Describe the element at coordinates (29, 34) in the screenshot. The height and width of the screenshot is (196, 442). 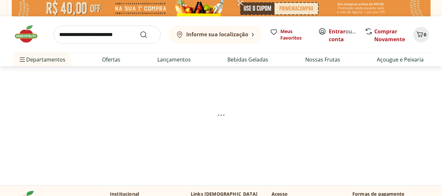
I see `img: Hortifruti` at that location.